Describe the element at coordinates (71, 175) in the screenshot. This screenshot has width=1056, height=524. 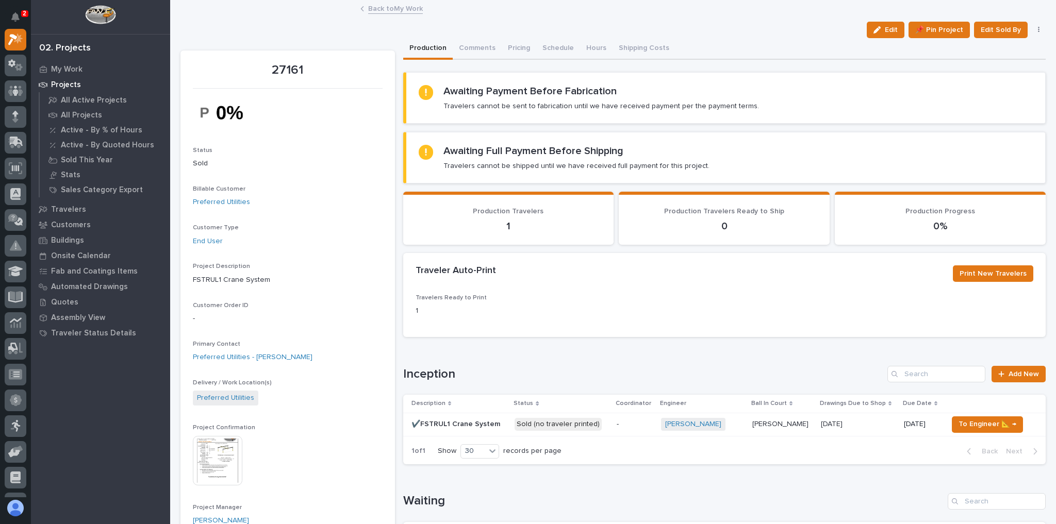
I see `p: Stats` at that location.